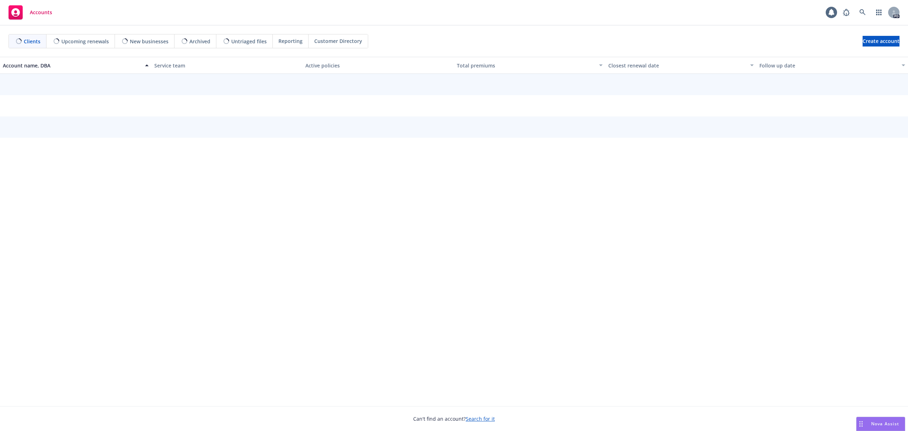 Image resolution: width=908 pixels, height=431 pixels. Describe the element at coordinates (480, 418) in the screenshot. I see `a: Search for it` at that location.